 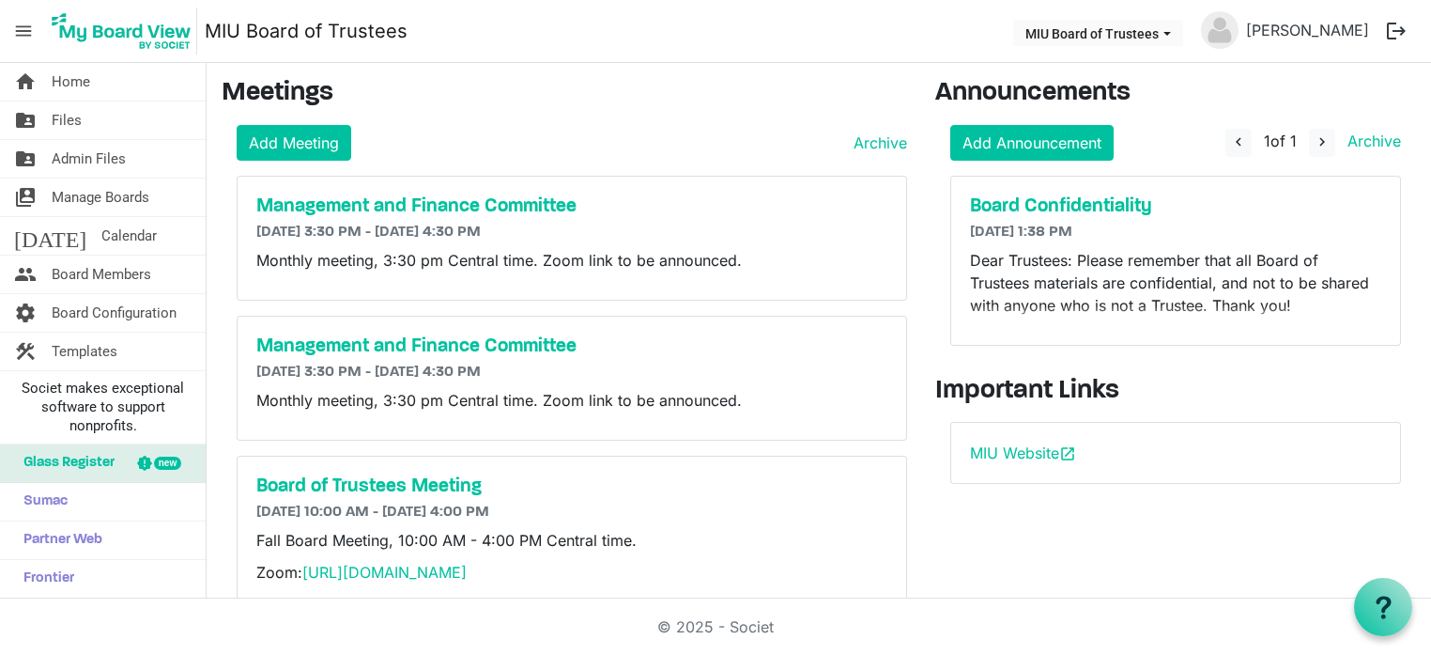 What do you see at coordinates (25, 274) in the screenshot?
I see `span: people` at bounding box center [25, 274].